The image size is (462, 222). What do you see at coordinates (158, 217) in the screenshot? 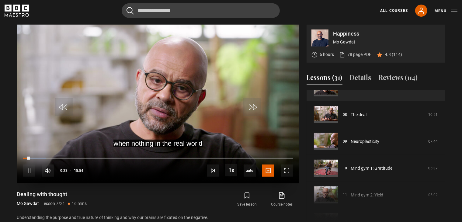
I see `p: Understanding the purpose and true nature of thinking and why our brains are fixated on the negat...` at bounding box center [158, 217].